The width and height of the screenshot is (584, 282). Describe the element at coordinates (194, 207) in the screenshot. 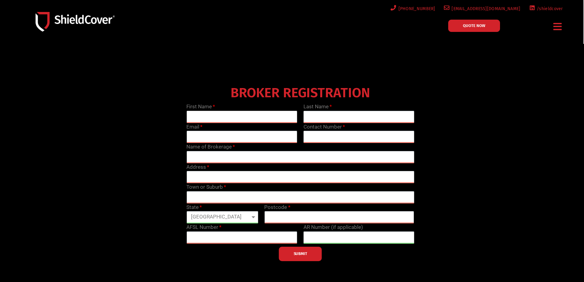

I see `label: State` at that location.